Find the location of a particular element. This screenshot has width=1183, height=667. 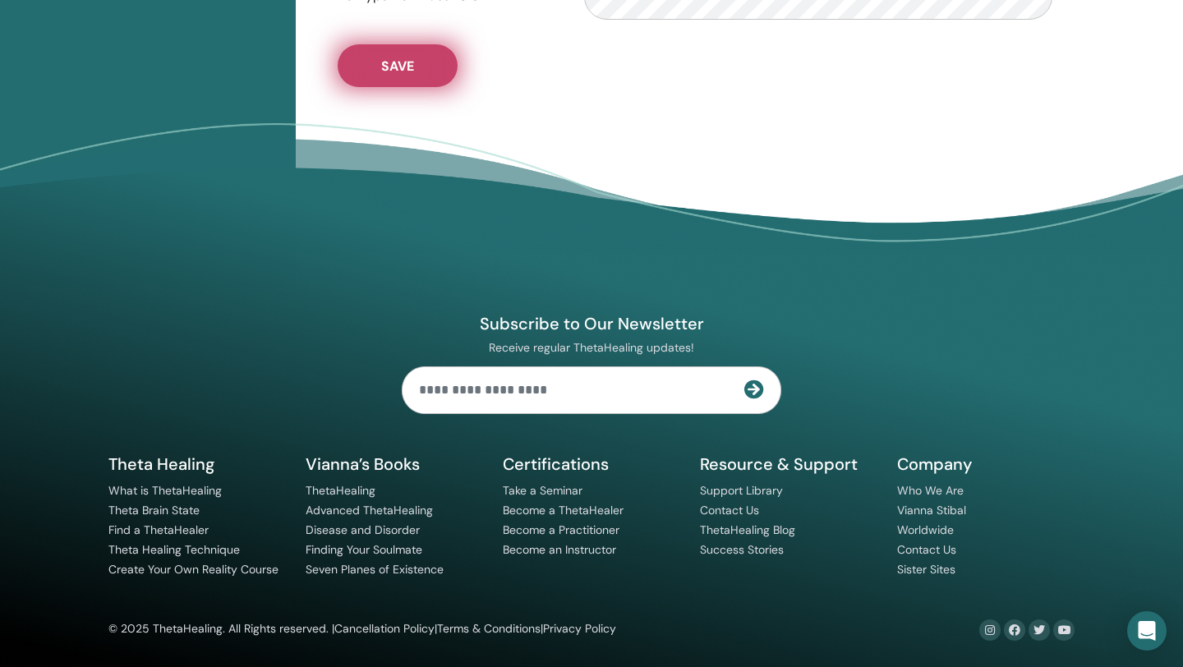

span: Save is located at coordinates (398, 66).